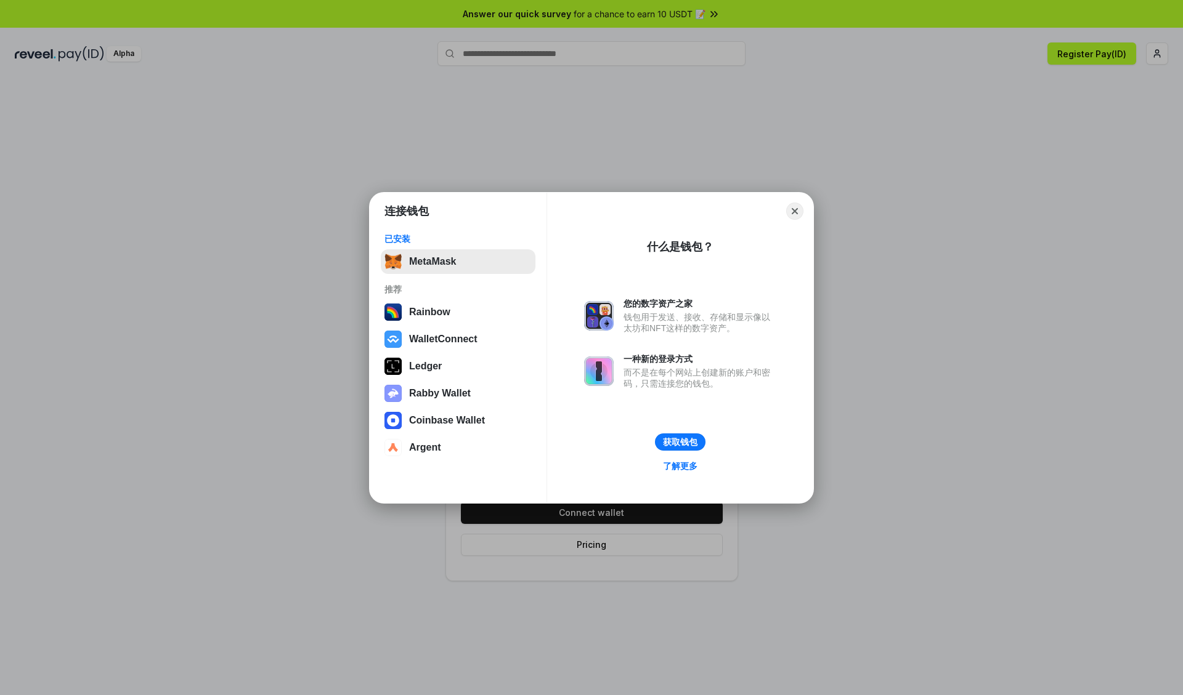 This screenshot has width=1183, height=695. I want to click on div: 一种新的登录方式, so click(700, 359).